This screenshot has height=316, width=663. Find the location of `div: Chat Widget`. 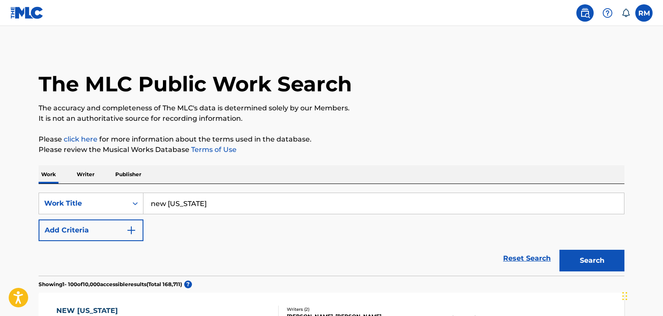

div: Chat Widget is located at coordinates (641, 295).